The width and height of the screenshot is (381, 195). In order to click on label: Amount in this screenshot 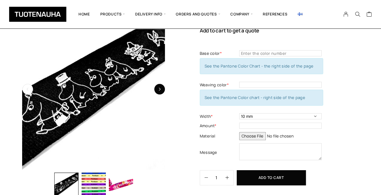, I will do `click(219, 126)`.